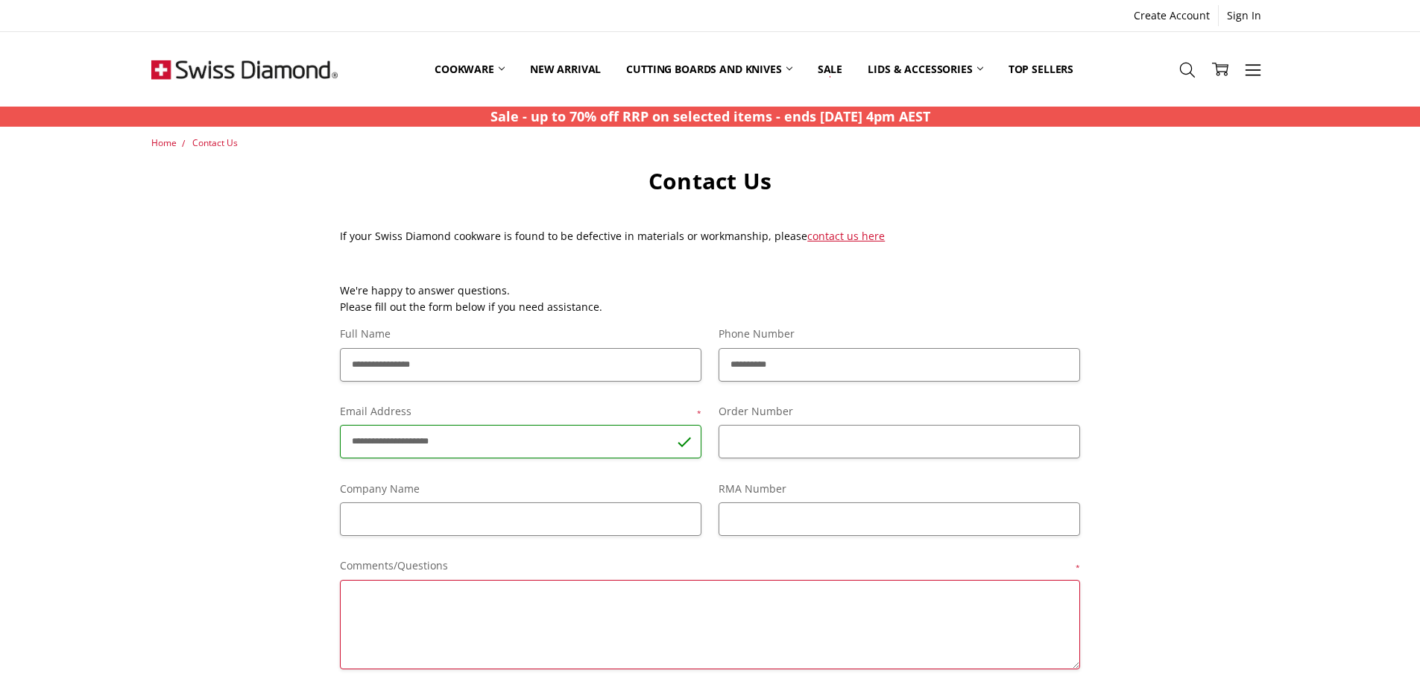  What do you see at coordinates (215, 142) in the screenshot?
I see `a: Contact Us` at bounding box center [215, 142].